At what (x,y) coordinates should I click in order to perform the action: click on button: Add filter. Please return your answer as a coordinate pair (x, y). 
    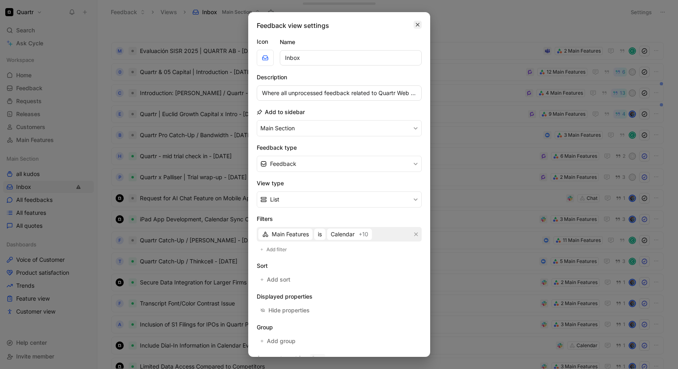
    Looking at the image, I should click on (274, 250).